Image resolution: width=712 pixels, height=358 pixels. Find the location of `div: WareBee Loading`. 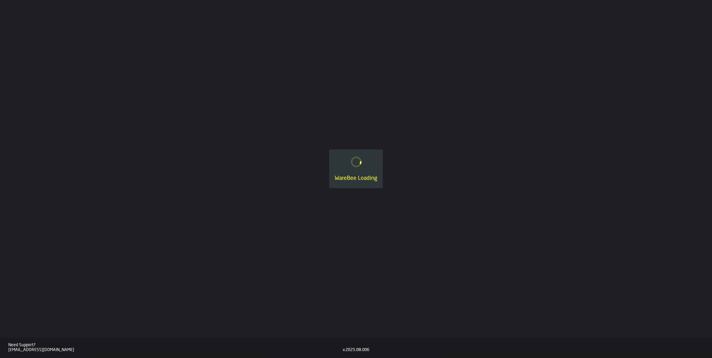

div: WareBee Loading is located at coordinates (356, 179).